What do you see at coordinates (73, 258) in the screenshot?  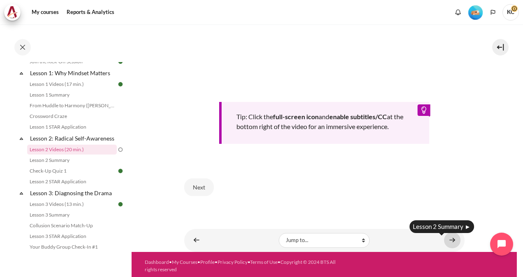 I see `a: Lesson 4: Transforming Conflict` at bounding box center [73, 258].